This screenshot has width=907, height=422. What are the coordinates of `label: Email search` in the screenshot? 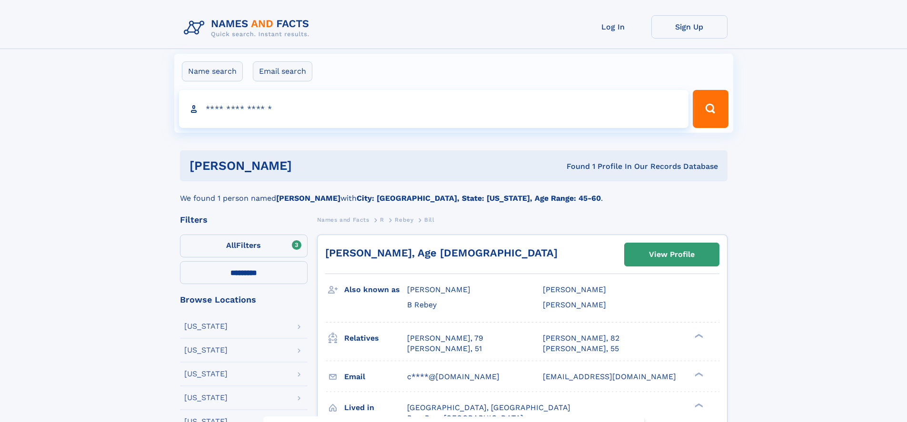 It's located at (282, 71).